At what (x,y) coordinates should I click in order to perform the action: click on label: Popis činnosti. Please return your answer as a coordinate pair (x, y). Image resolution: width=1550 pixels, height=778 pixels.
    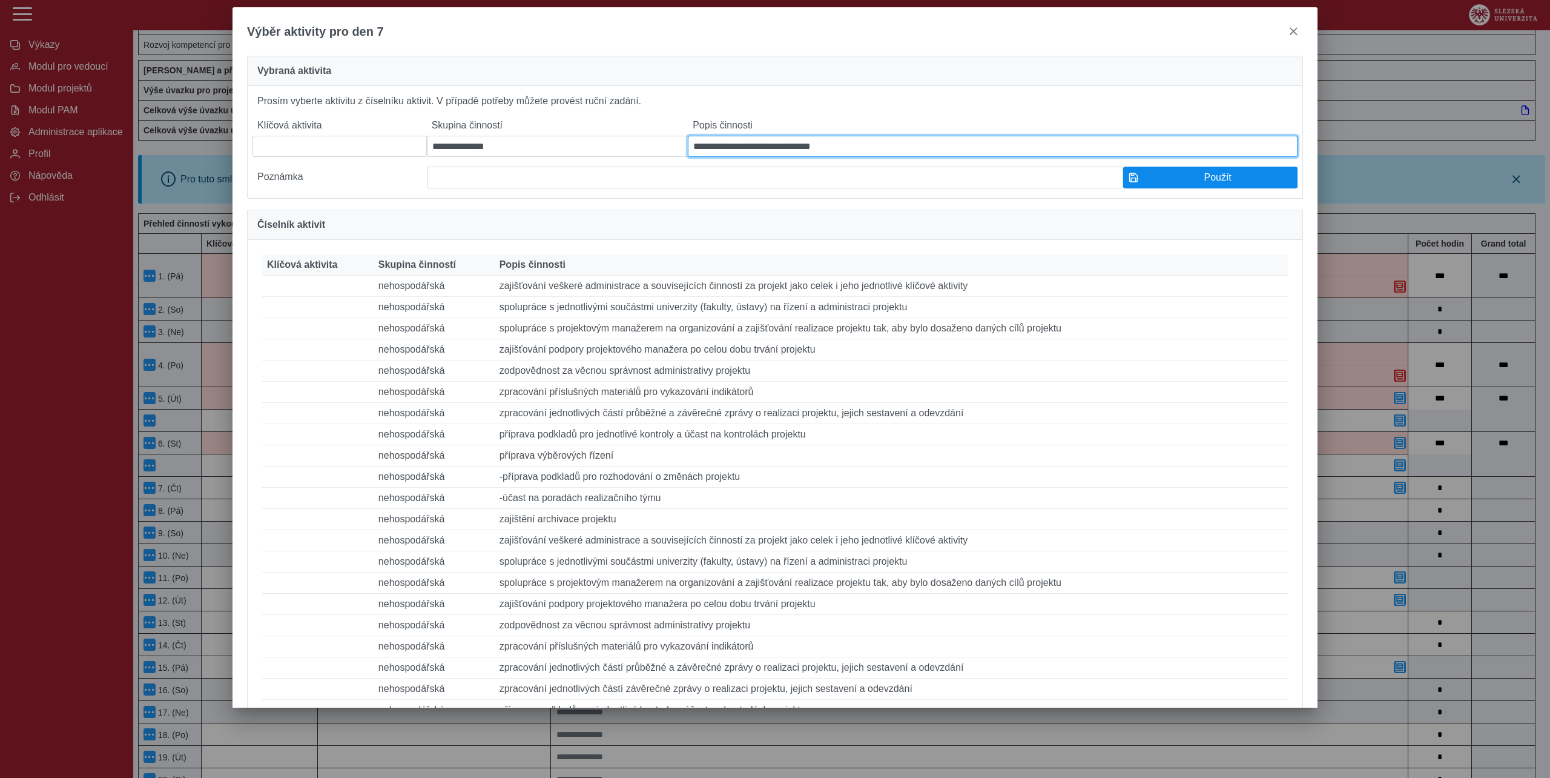
    Looking at the image, I should click on (993, 125).